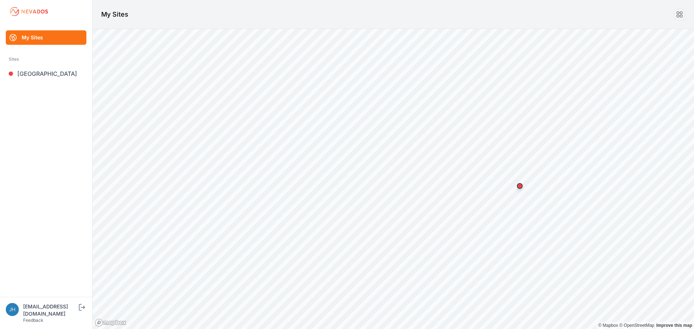 The height and width of the screenshot is (329, 694). Describe the element at coordinates (29, 12) in the screenshot. I see `img: Nevados` at that location.